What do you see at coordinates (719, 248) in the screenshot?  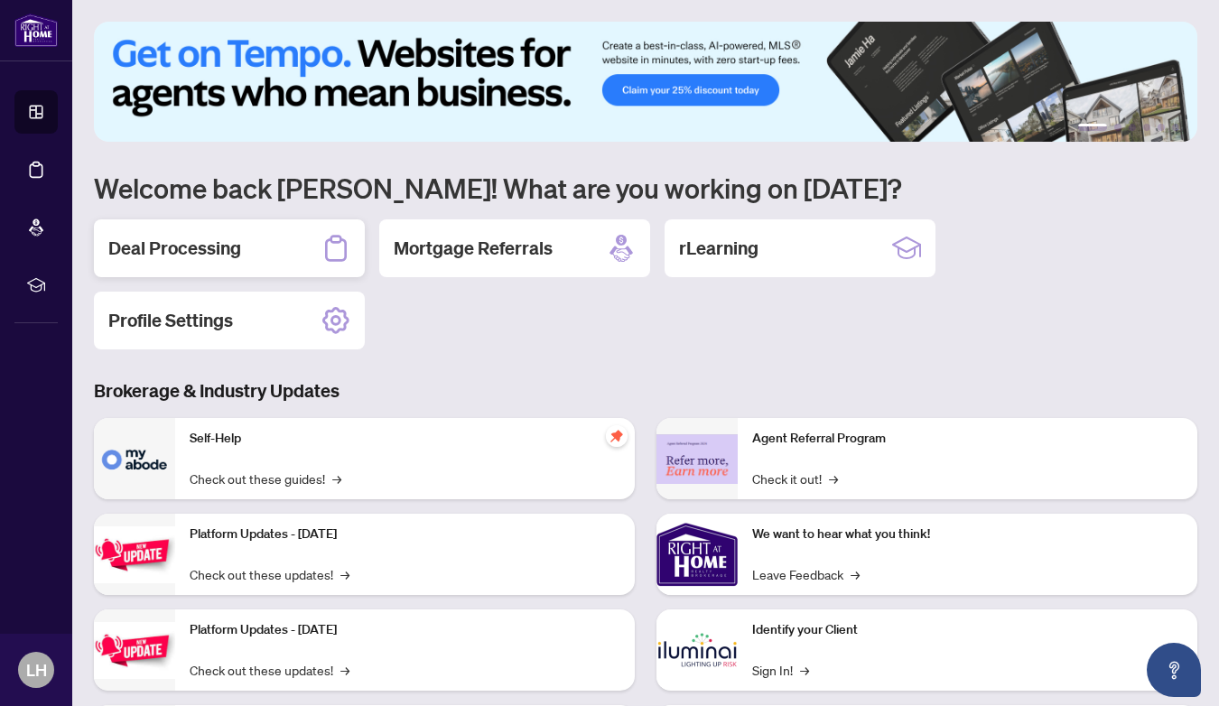 I see `h2: rLearning` at bounding box center [719, 248].